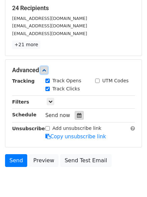 This screenshot has width=147, height=197. I want to click on strong: Schedule, so click(24, 115).